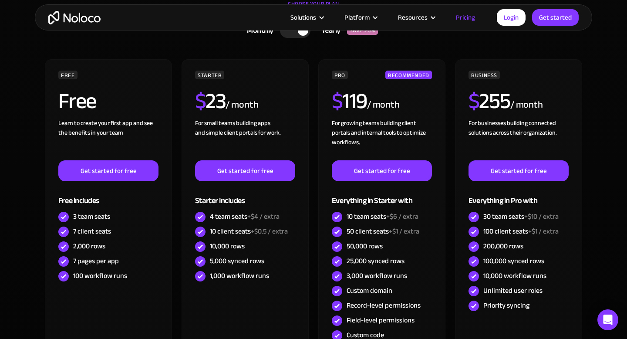 This screenshot has height=339, width=627. Describe the element at coordinates (383, 231) in the screenshot. I see `div: 50 client seats` at that location.